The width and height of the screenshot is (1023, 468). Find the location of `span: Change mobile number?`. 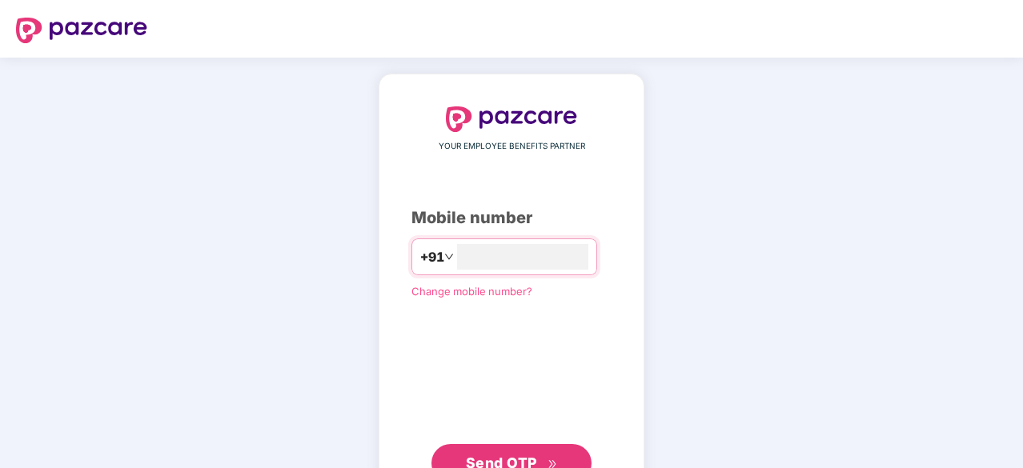

span: Change mobile number? is located at coordinates (472, 291).